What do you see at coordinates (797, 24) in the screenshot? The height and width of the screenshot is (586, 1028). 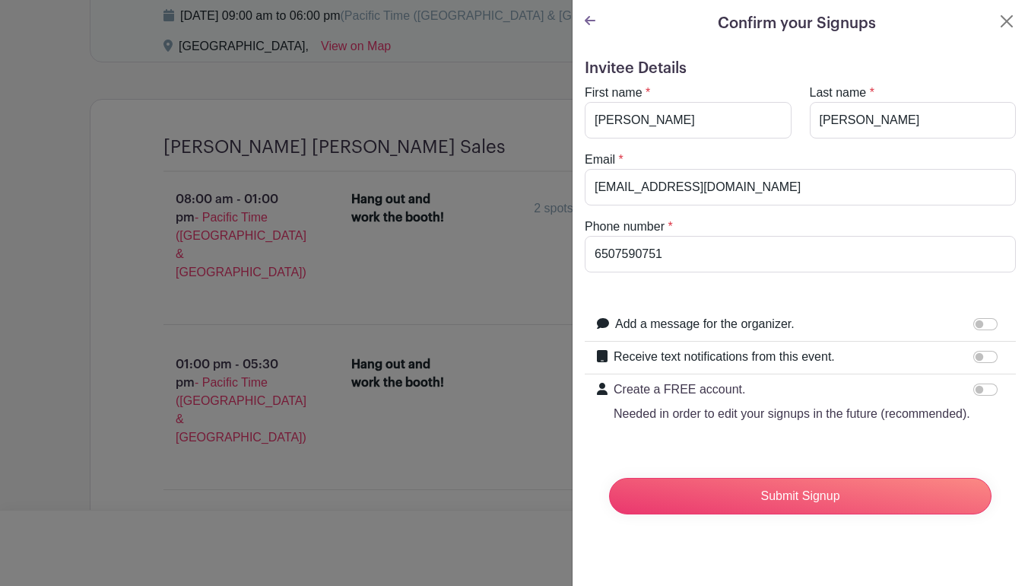 I see `h5: Confirm your Signups` at bounding box center [797, 24].